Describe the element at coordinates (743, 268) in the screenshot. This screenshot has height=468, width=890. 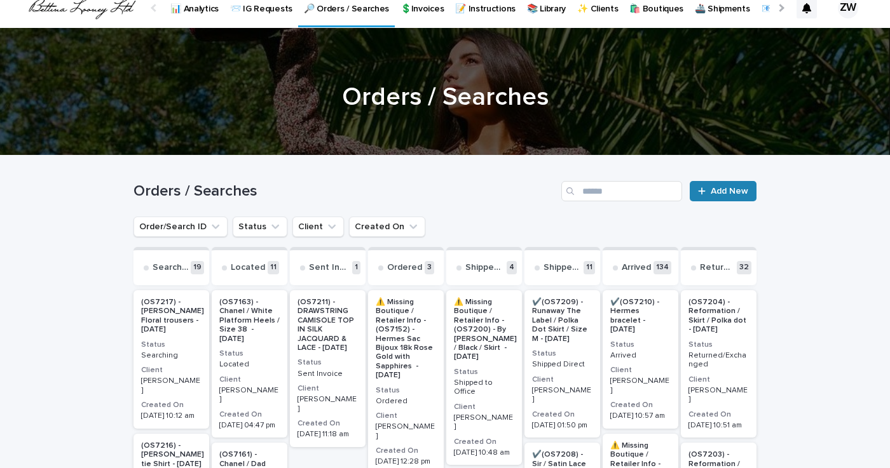
I see `p: 32` at that location.